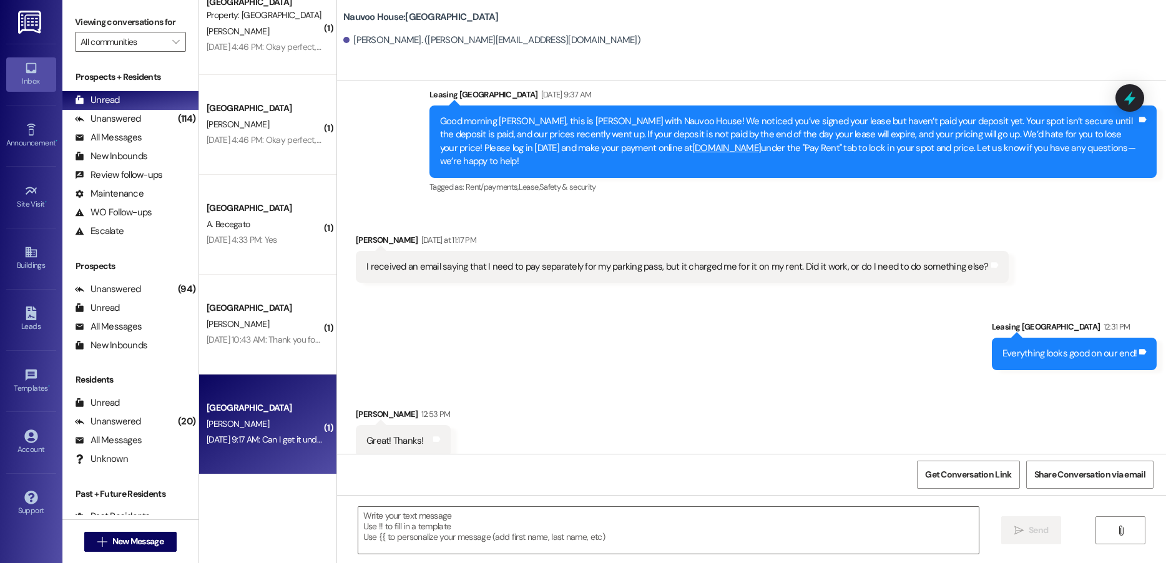 This screenshot has width=1166, height=563. Describe the element at coordinates (130, 77) in the screenshot. I see `div: Prospects + Residents` at that location.